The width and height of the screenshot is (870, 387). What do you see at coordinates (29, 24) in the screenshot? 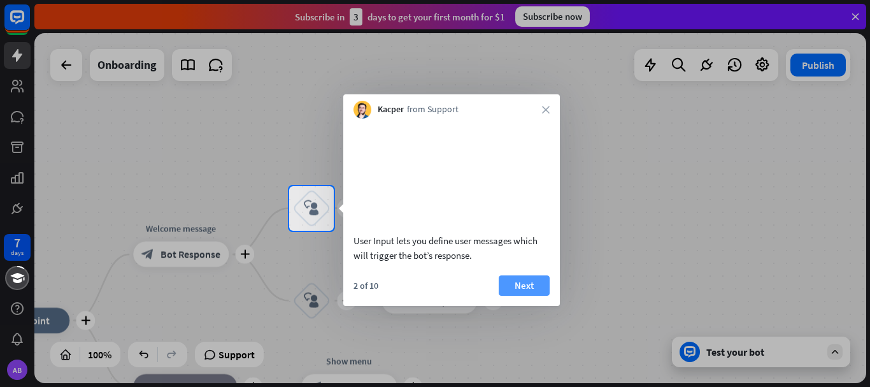
I see `button: Open LiveChat chat widget` at bounding box center [29, 24].